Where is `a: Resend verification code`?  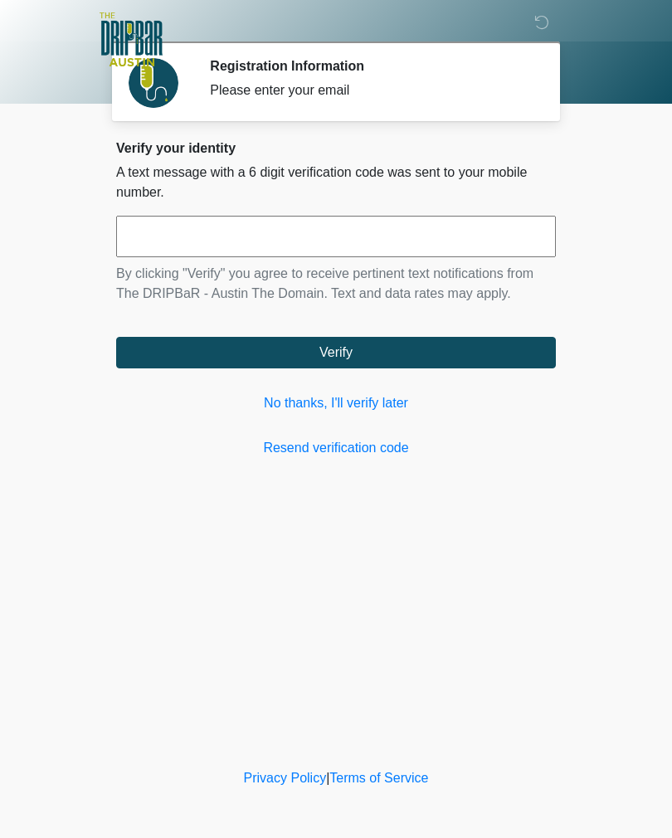
a: Resend verification code is located at coordinates (336, 448).